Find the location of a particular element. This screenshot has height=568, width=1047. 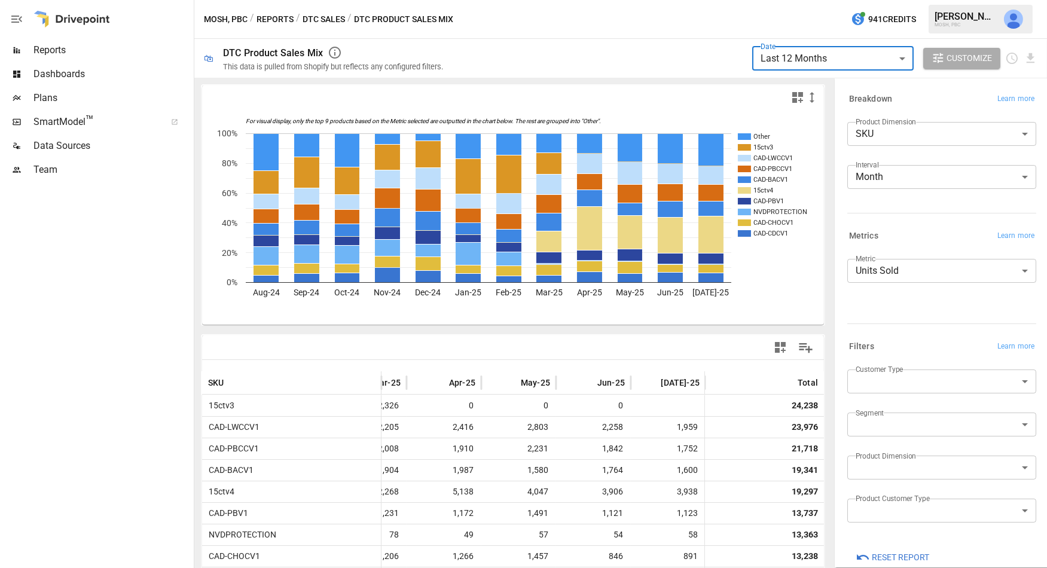

span: 846 is located at coordinates (593, 556).